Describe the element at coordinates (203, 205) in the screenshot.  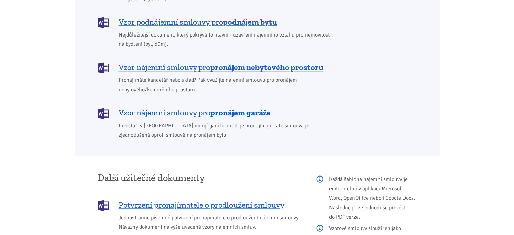
I see `a: Potvrzení pronajímatele o prodloužení smlouvy` at that location.